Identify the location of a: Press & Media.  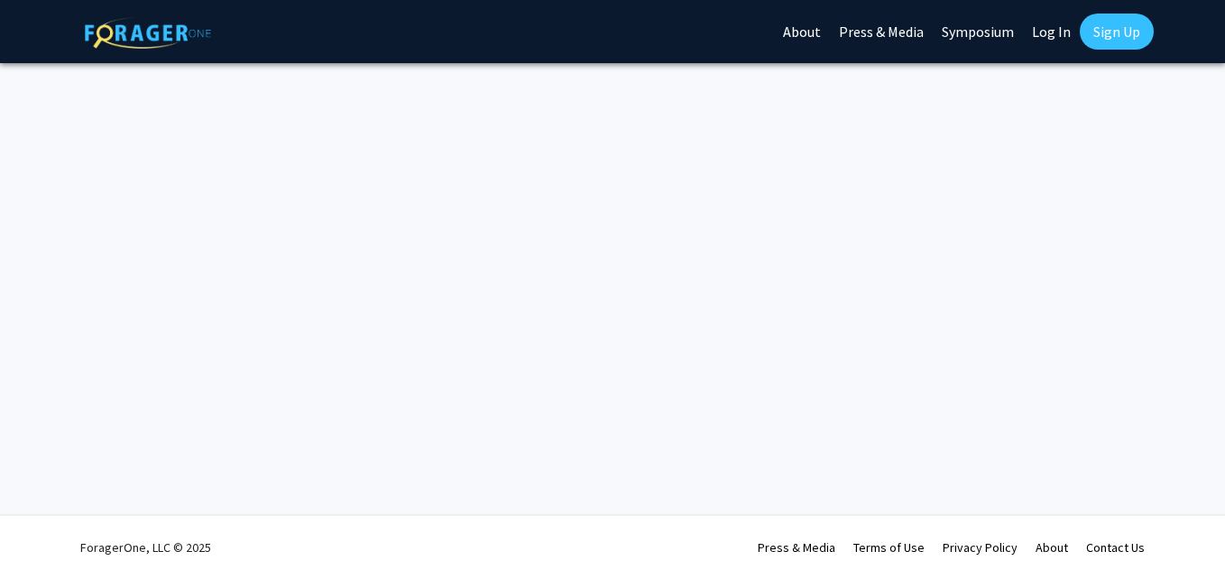
(797, 548).